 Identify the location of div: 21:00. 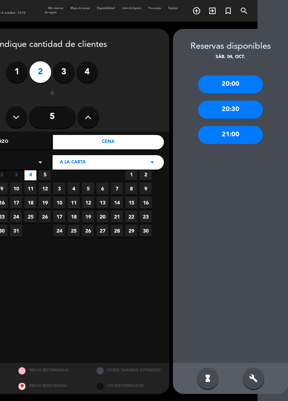
(231, 135).